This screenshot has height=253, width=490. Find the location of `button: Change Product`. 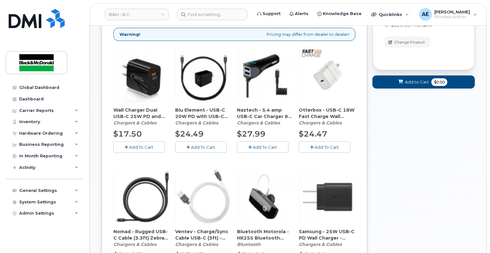

button: Change Product is located at coordinates (407, 42).